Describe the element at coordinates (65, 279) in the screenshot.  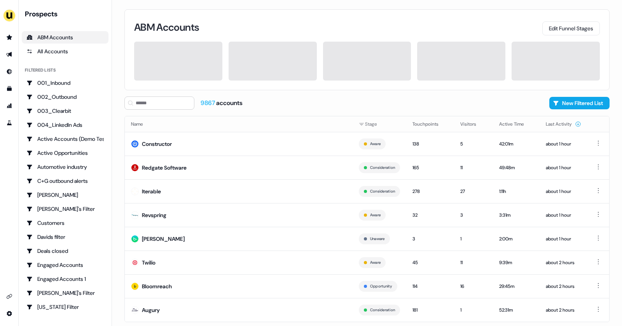
I see `div: Engaged Accounts 1` at that location.